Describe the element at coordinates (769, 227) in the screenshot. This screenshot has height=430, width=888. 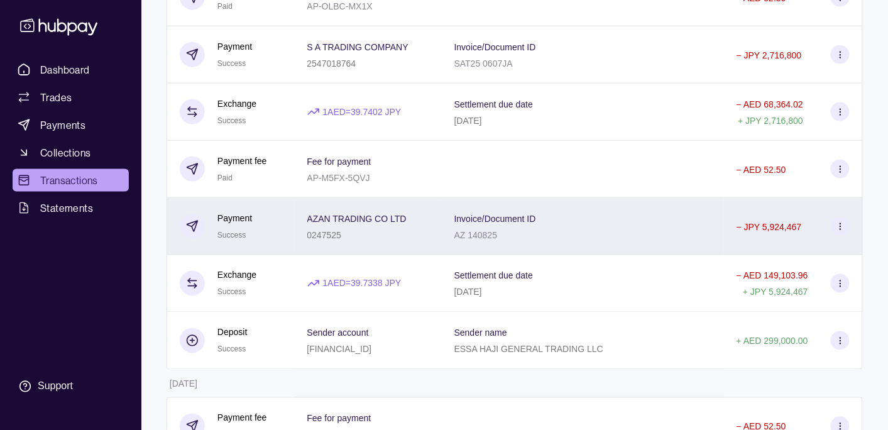
I see `p: − JPY 5,924,467` at that location.